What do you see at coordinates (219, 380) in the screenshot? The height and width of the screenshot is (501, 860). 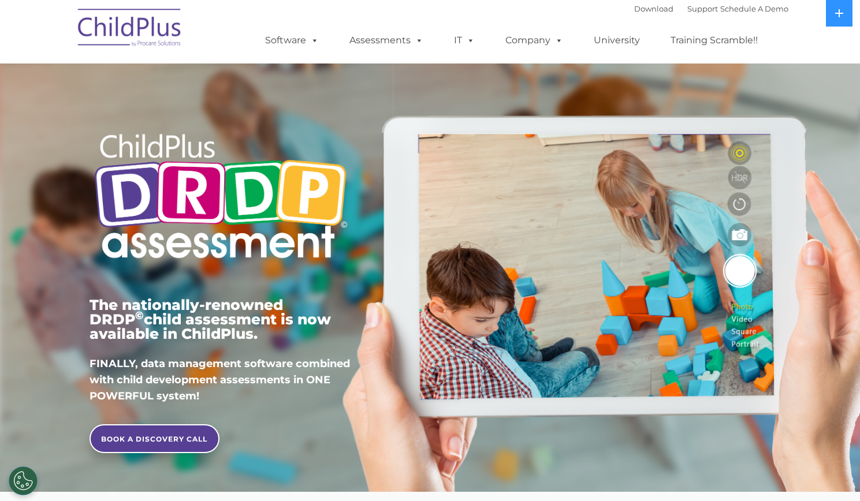 I see `span: FINALLY, data management software combined with child development assessments in ONE POWERFUL sys...` at bounding box center [219, 380].